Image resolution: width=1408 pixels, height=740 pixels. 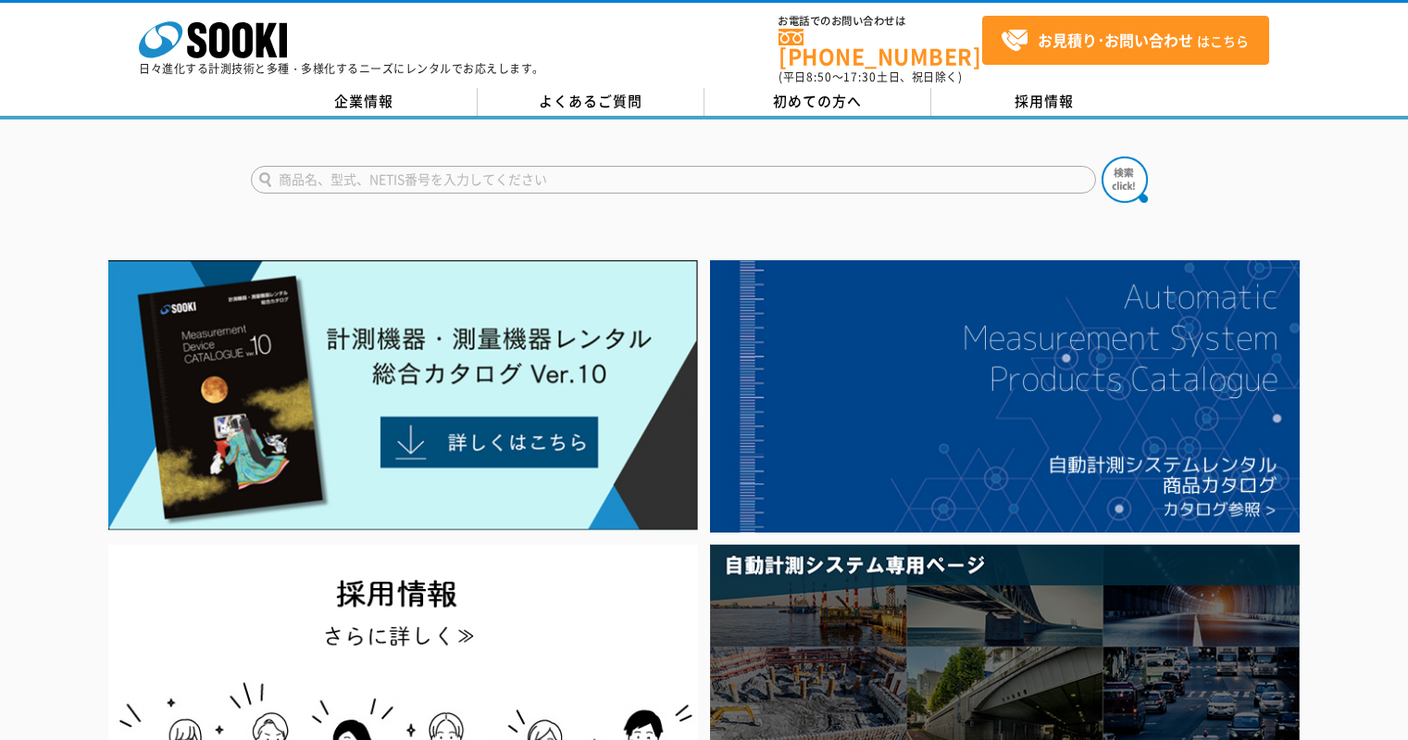 What do you see at coordinates (1044, 102) in the screenshot?
I see `a: 採用情報` at bounding box center [1044, 102].